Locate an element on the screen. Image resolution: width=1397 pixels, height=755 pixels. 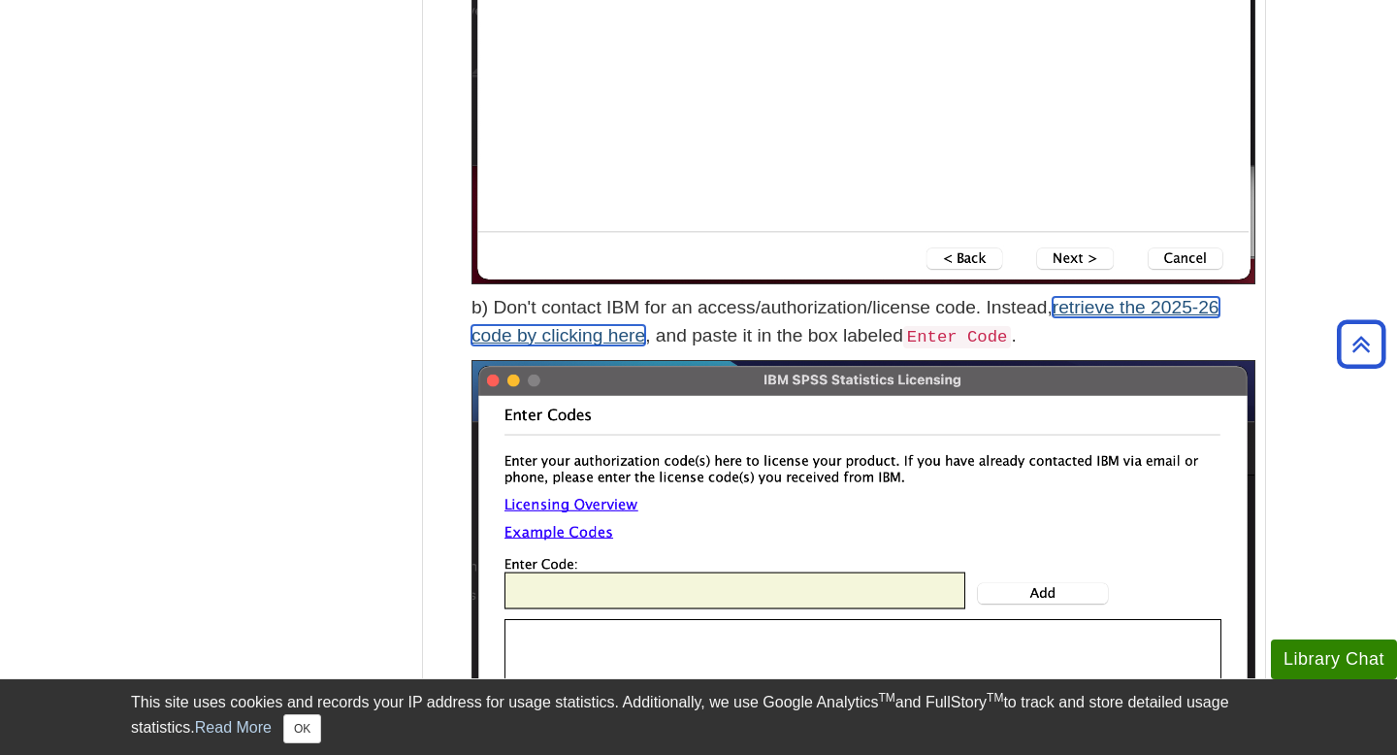
div: This site uses cookies and records your IP address for usage statistics. Additionally, we use Goo... is located at coordinates (699, 717).